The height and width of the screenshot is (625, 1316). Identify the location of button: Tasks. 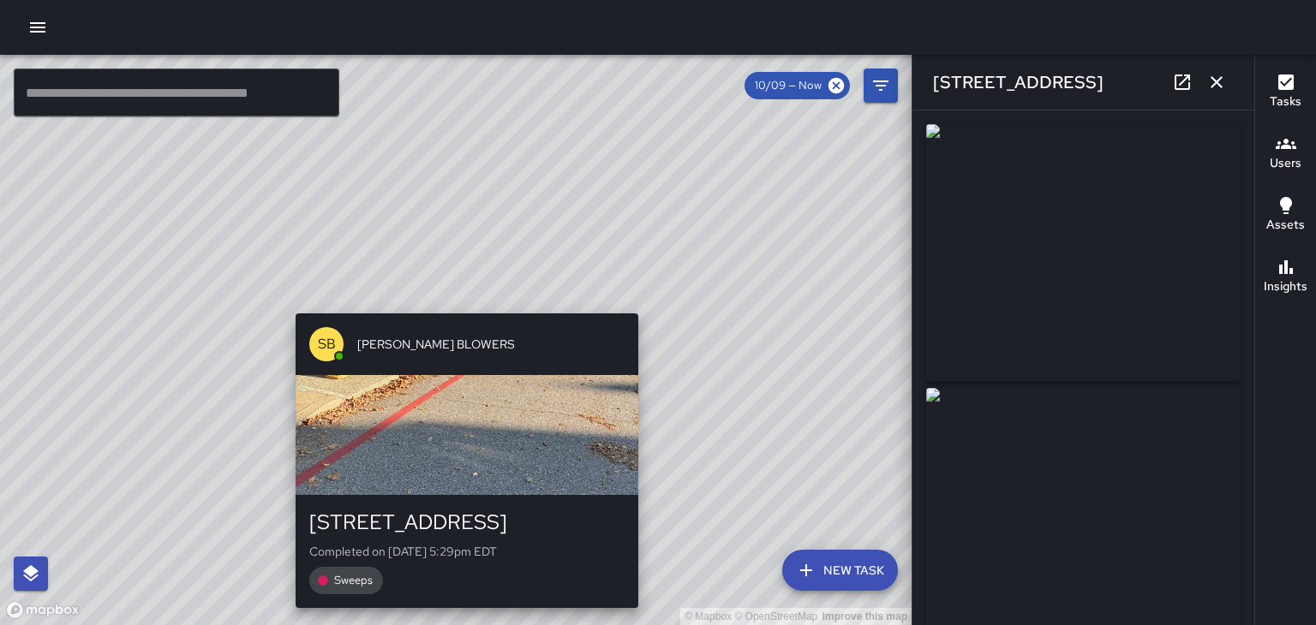
(1285, 93).